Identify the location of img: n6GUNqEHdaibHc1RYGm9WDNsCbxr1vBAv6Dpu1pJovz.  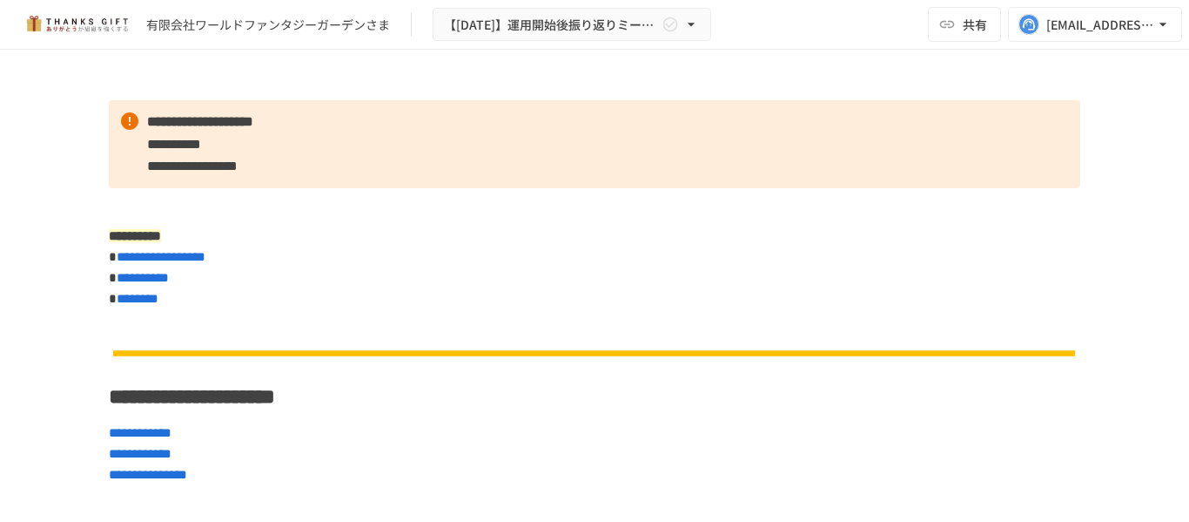
(595, 353).